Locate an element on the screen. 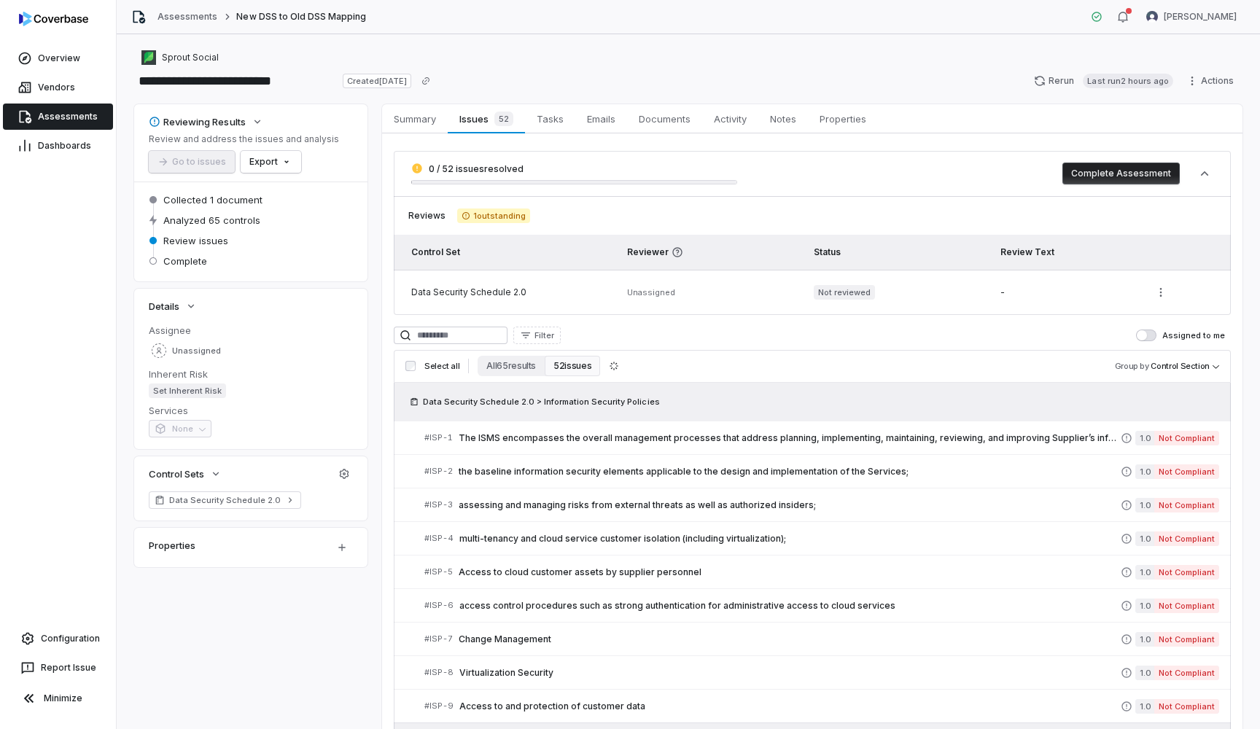 The width and height of the screenshot is (1260, 729). span: Change Management is located at coordinates (790, 640).